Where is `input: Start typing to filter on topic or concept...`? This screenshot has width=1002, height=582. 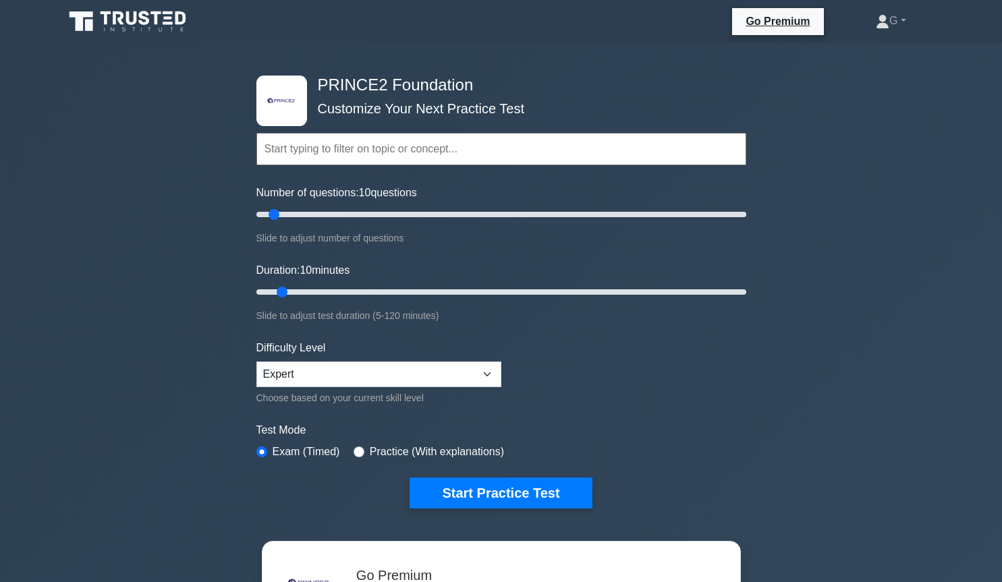 input: Start typing to filter on topic or concept... is located at coordinates (501, 149).